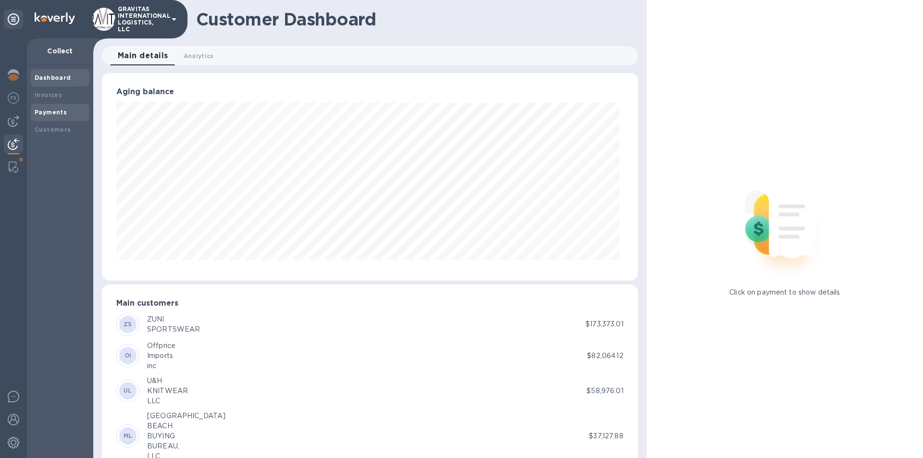 The height and width of the screenshot is (458, 923). I want to click on b: OI, so click(128, 355).